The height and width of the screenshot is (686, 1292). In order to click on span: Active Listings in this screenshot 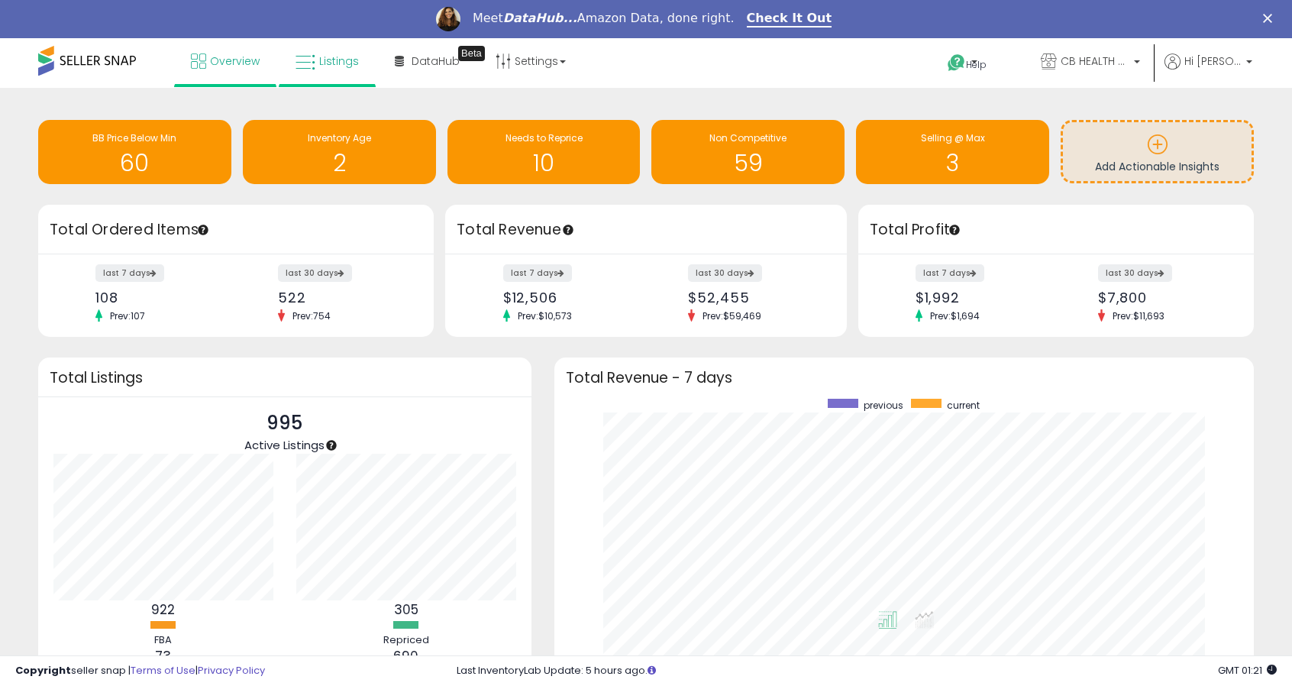, I will do `click(284, 444)`.